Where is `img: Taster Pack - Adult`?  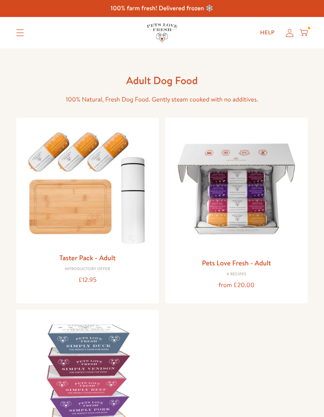
img: Taster Pack - Adult is located at coordinates (87, 187).